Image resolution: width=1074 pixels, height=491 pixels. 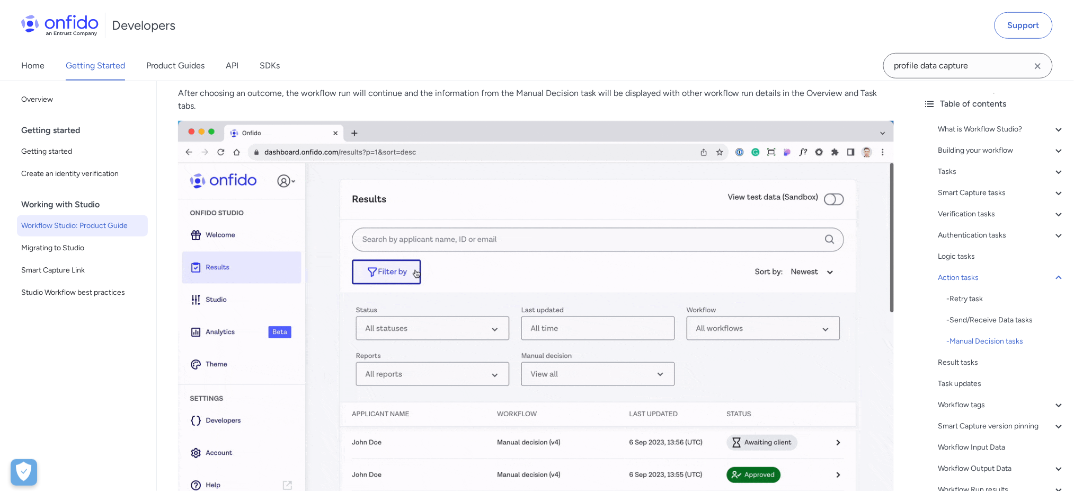 I want to click on div: Result tasks, so click(x=1002, y=362).